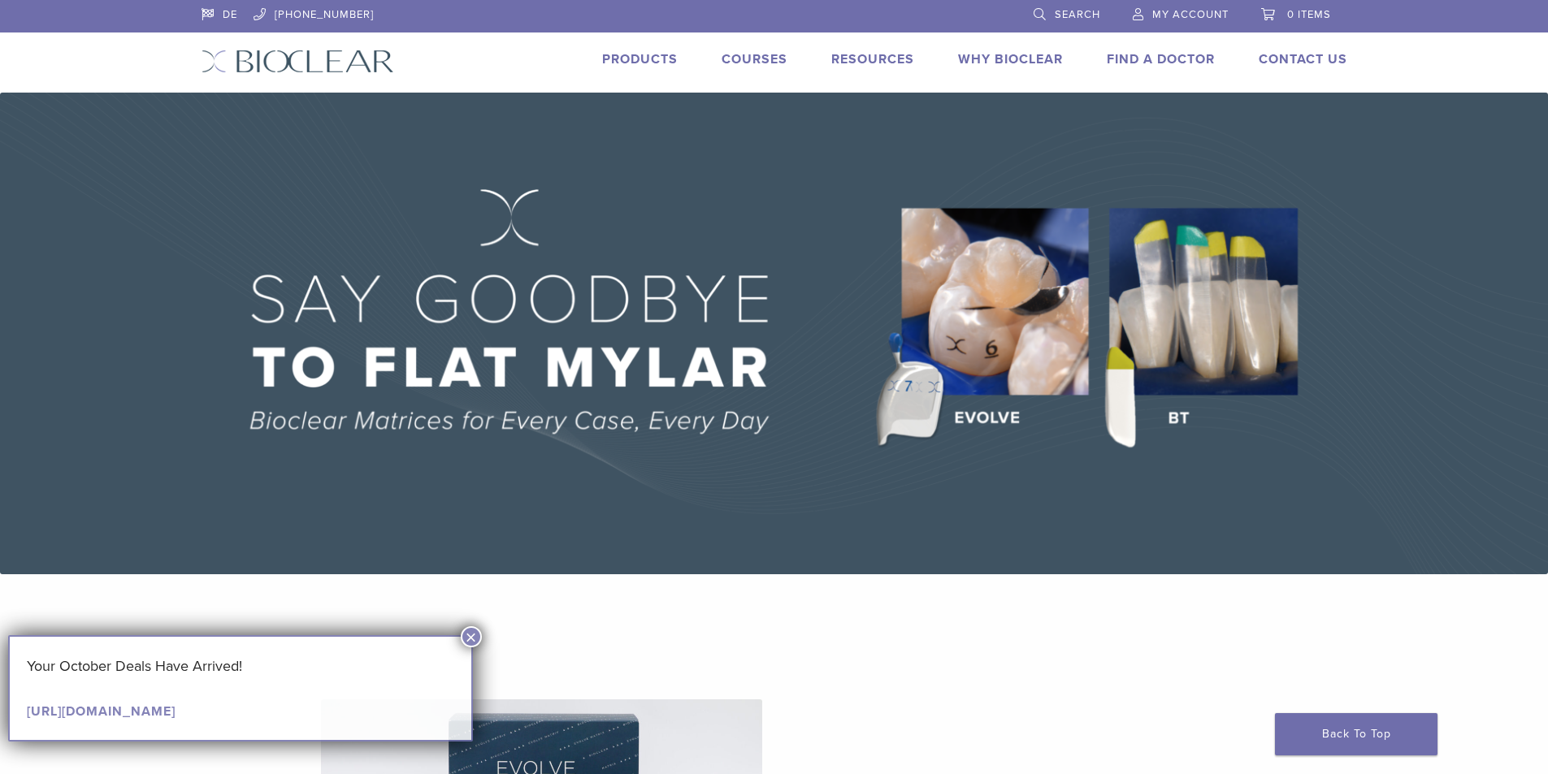  I want to click on a: Back To Top, so click(1356, 735).